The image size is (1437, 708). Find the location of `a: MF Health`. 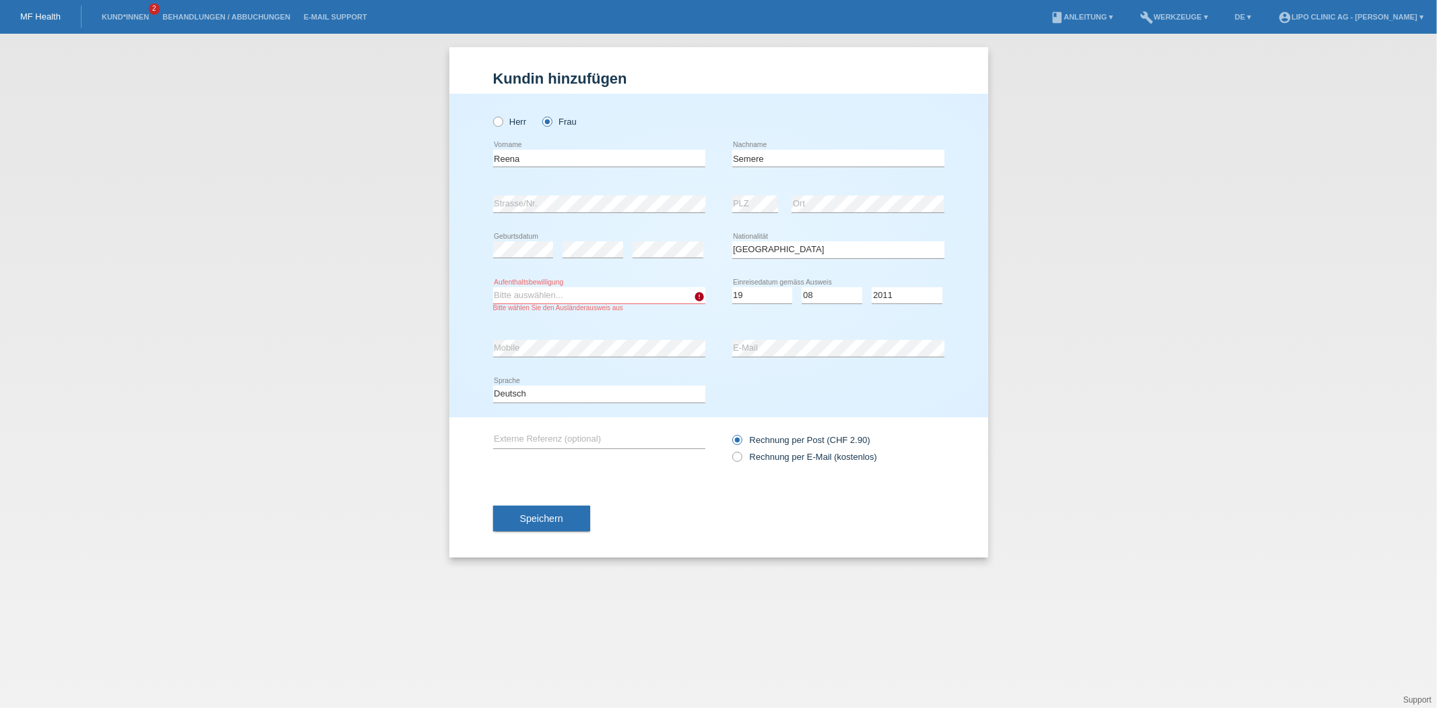

a: MF Health is located at coordinates (40, 16).